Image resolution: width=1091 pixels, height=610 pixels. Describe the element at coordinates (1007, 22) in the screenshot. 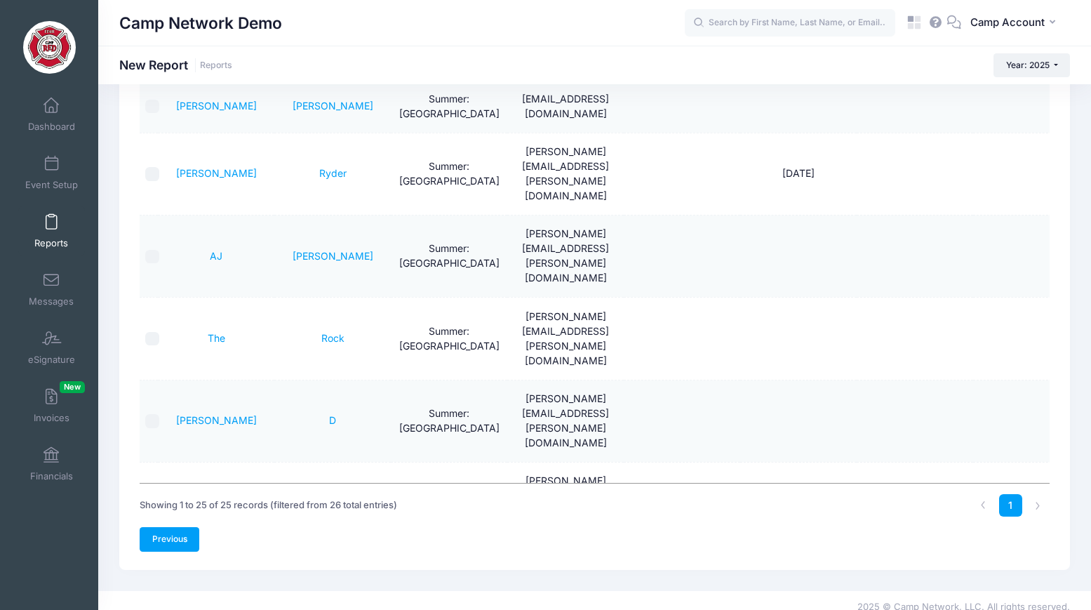

I see `span: Camp Account` at that location.